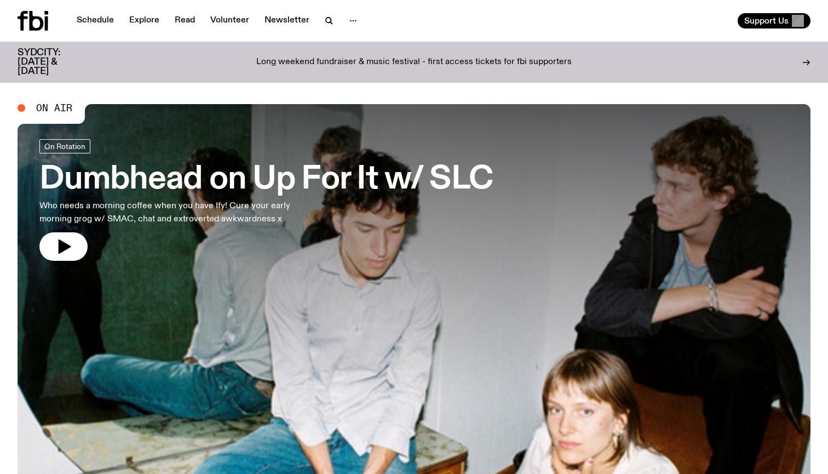 The width and height of the screenshot is (828, 474). I want to click on a: Schedule, so click(95, 21).